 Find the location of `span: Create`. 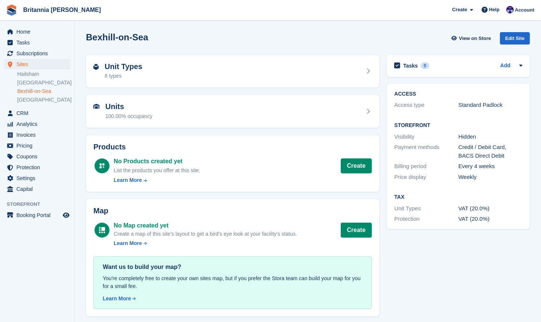

span: Create is located at coordinates (459, 10).